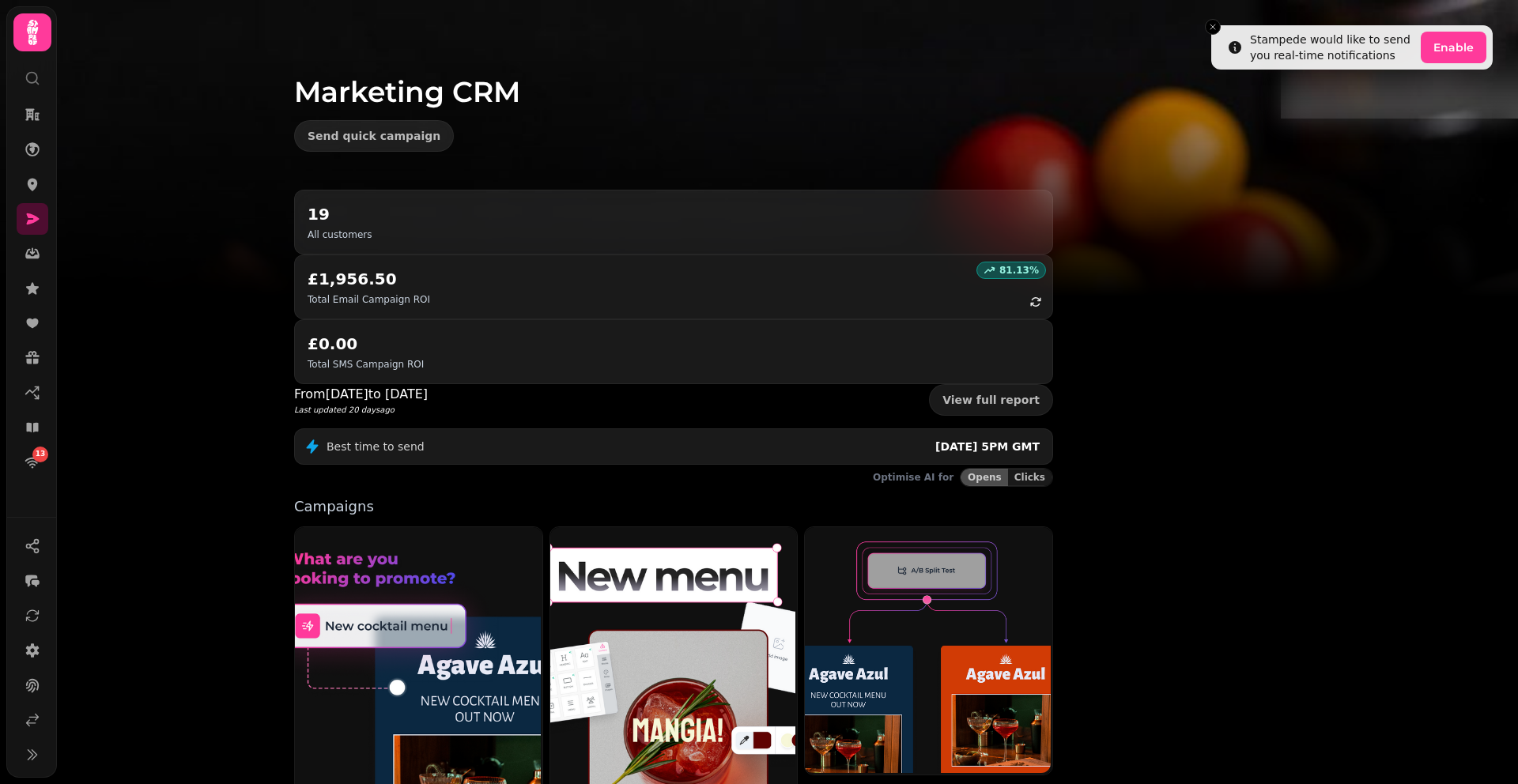  Describe the element at coordinates (984, 477) in the screenshot. I see `button: Opens` at that location.